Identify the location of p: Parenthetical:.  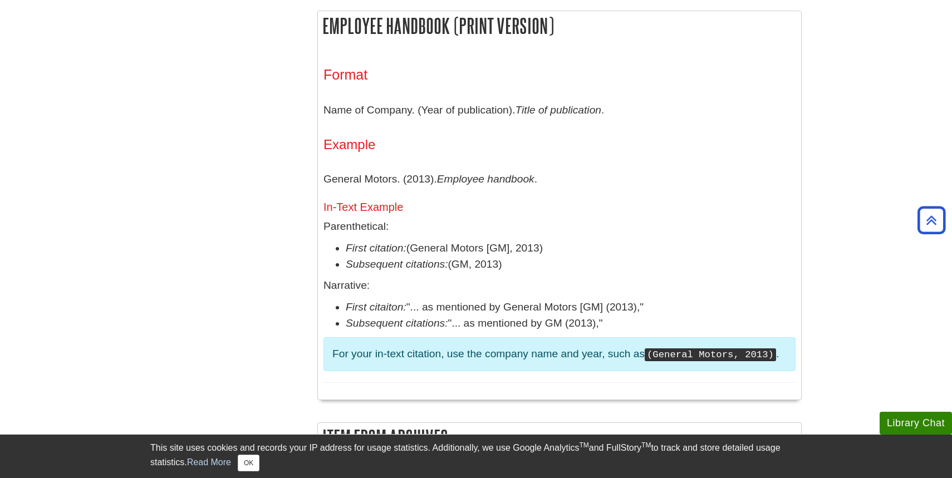
(559, 227).